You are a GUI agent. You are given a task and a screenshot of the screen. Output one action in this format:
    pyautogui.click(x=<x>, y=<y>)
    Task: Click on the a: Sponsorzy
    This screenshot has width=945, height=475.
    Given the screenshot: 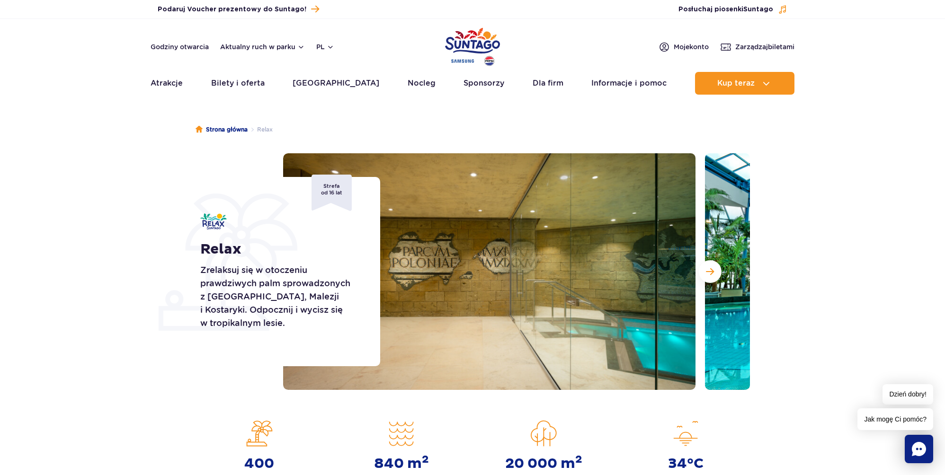 What is the action you would take?
    pyautogui.click(x=484, y=83)
    